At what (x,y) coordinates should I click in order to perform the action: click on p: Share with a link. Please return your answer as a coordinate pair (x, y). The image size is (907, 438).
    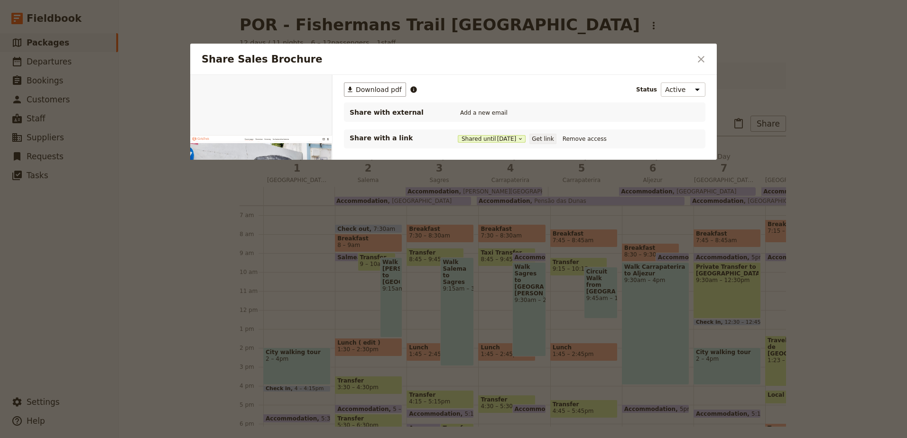
    Looking at the image, I should click on (397, 138).